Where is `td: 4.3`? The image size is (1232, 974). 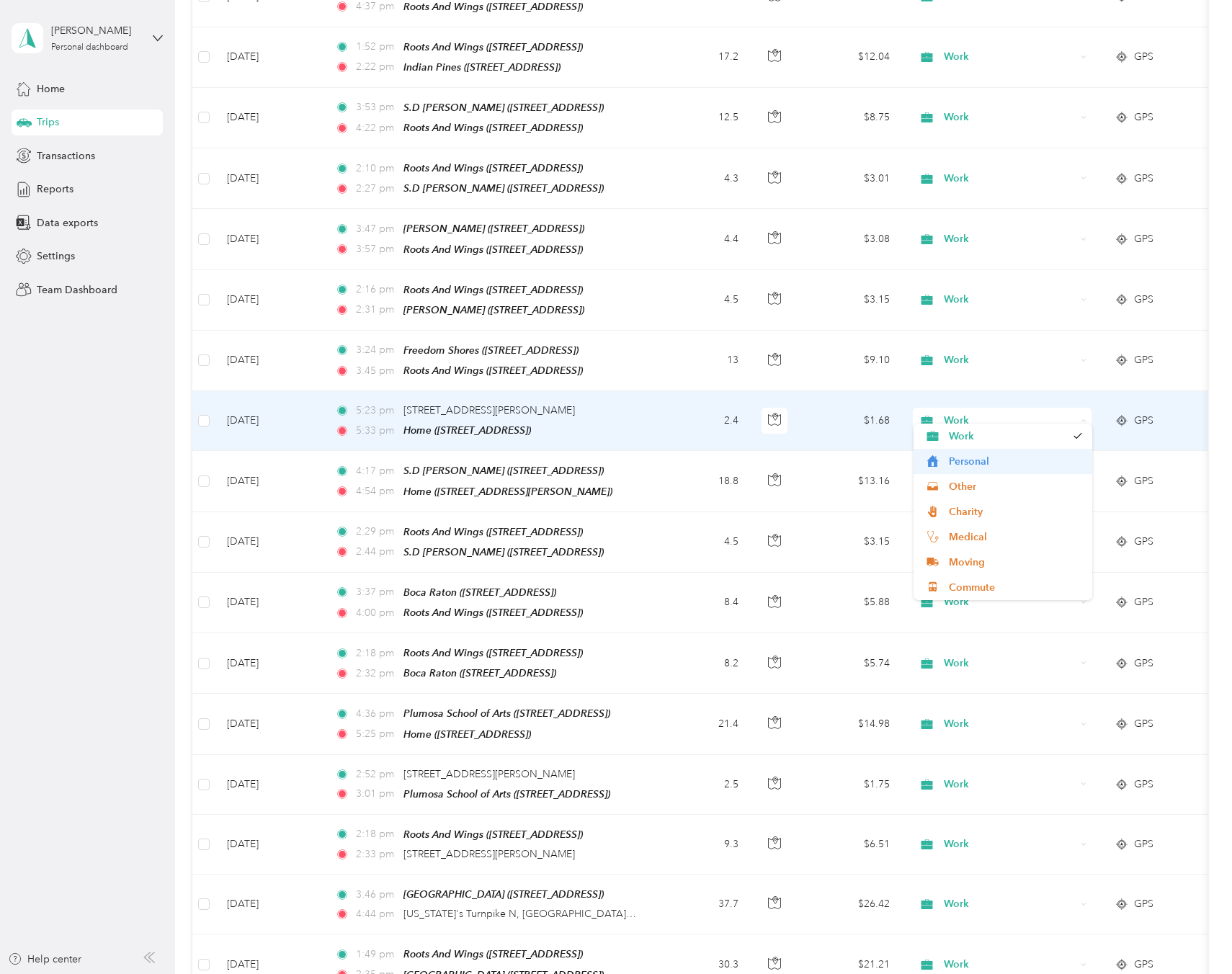 td: 4.3 is located at coordinates (702, 179).